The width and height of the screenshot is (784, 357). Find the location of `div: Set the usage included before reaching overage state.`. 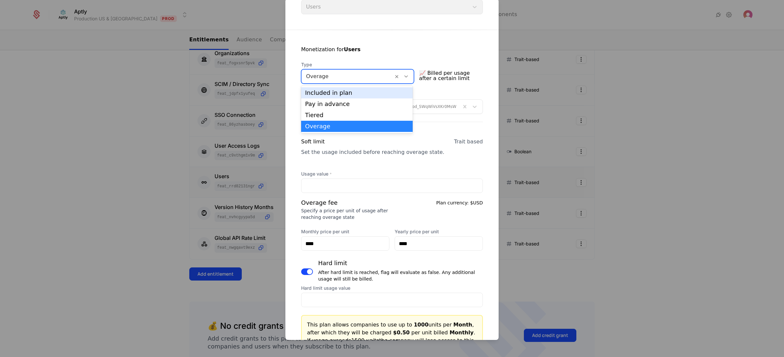

div: Set the usage included before reaching overage state. is located at coordinates (373, 152).